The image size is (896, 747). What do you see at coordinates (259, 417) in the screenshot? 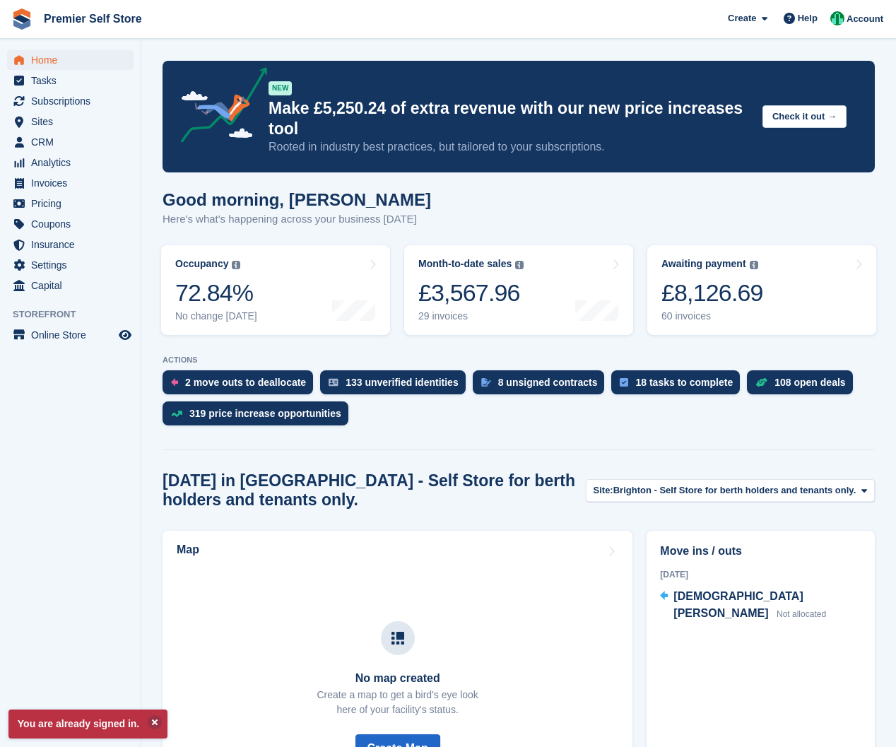
I see `a: 319 price increase opportunities` at bounding box center [259, 417].